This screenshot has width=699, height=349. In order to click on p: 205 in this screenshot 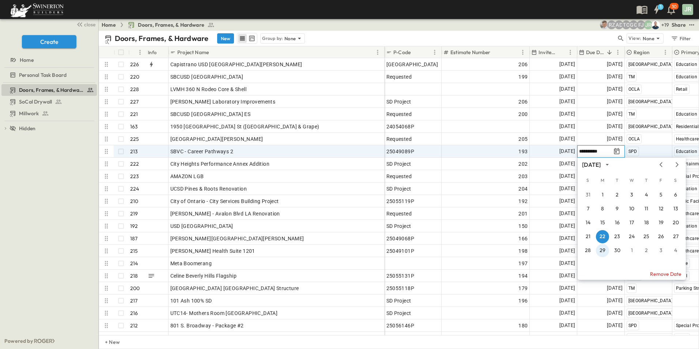, I will do `click(135, 338)`.